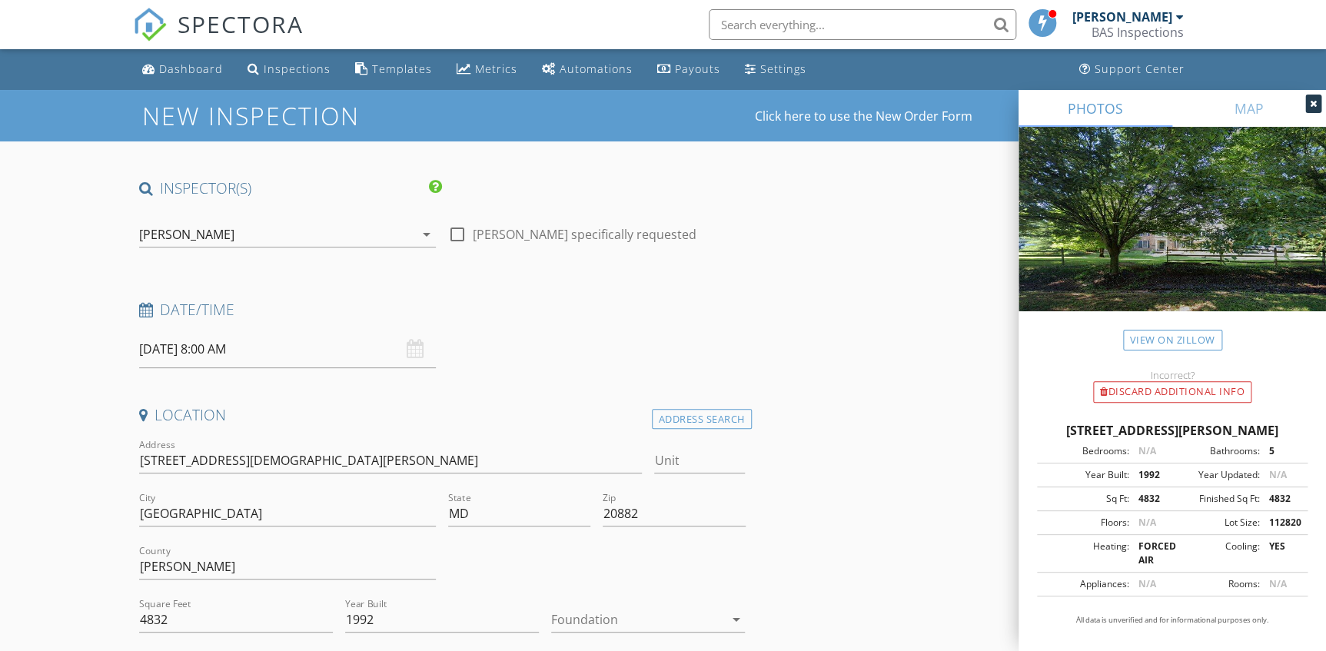 This screenshot has width=1326, height=651. Describe the element at coordinates (1215, 499) in the screenshot. I see `div: Finished Sq Ft:` at that location.